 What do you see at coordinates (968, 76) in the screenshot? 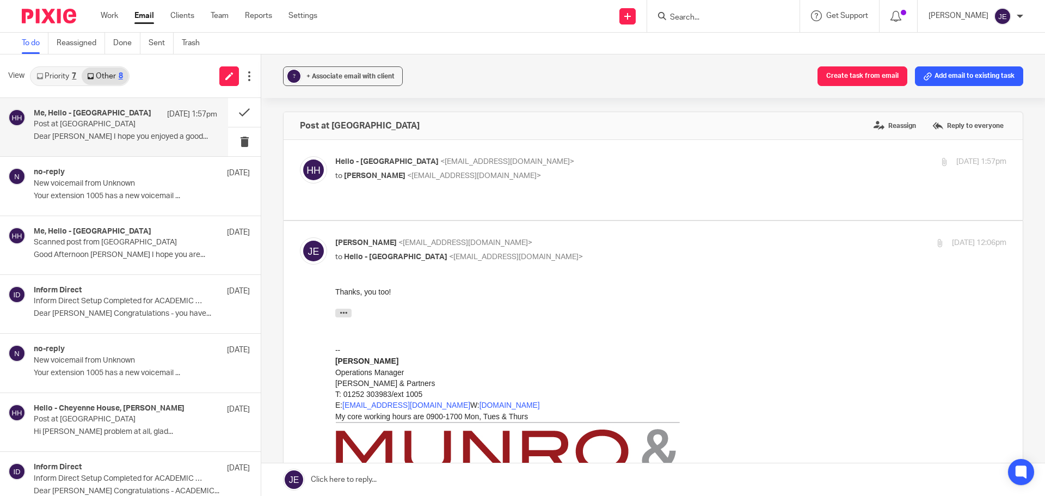
I see `button: Add email to existing task` at bounding box center [968, 76].